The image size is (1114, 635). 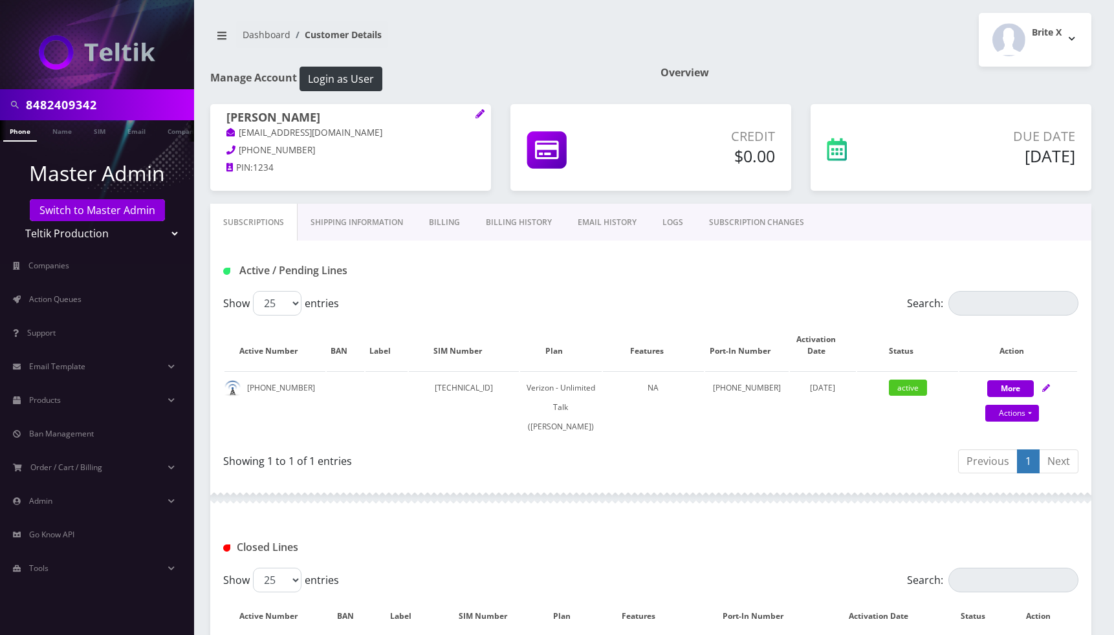 I want to click on a: EMAIL HISTORY, so click(x=607, y=222).